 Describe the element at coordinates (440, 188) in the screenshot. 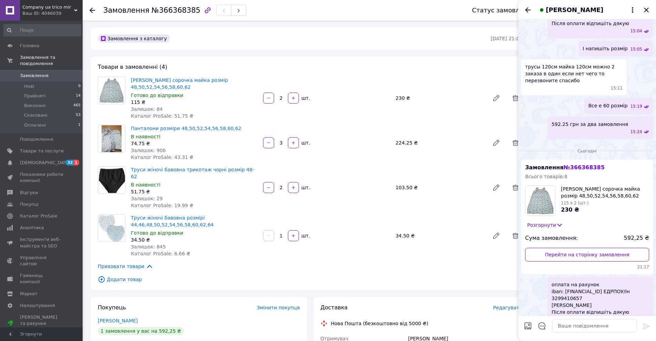

I see `div: 103.50 ₴` at that location.